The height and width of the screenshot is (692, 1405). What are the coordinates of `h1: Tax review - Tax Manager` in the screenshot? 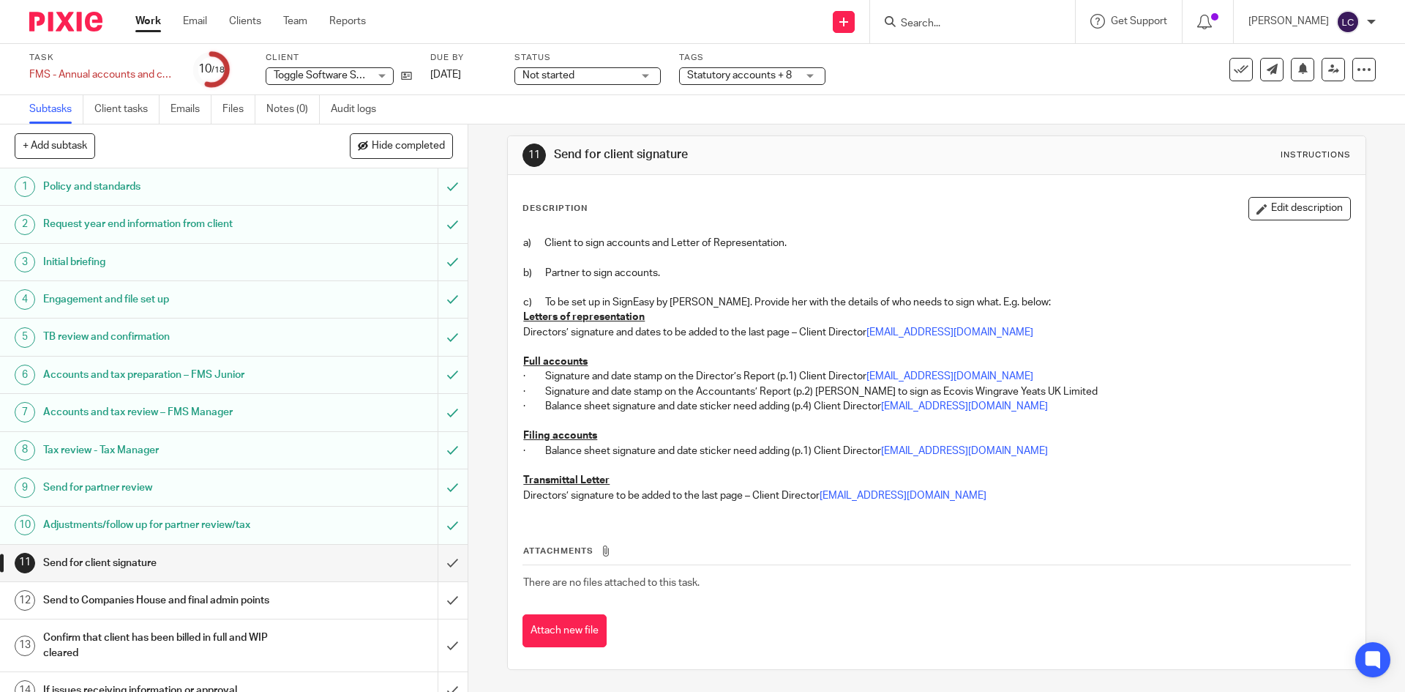 It's located at (170, 450).